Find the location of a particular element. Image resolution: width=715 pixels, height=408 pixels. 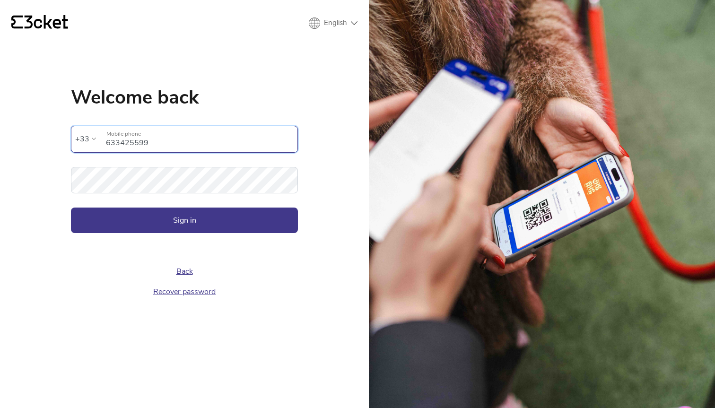

a: Recover password is located at coordinates (184, 292).